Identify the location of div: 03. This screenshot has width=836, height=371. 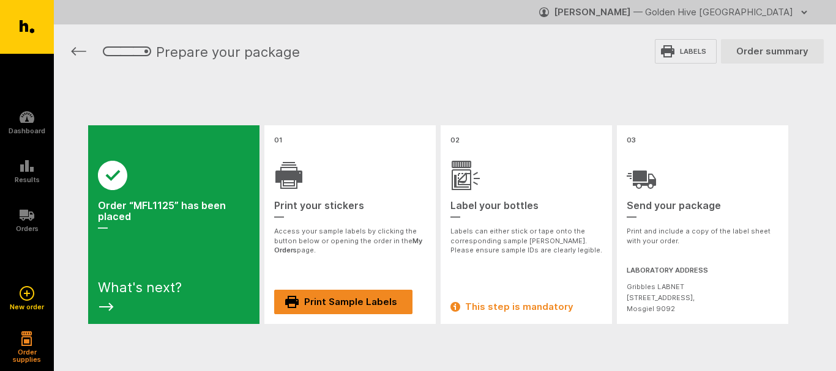
(702, 141).